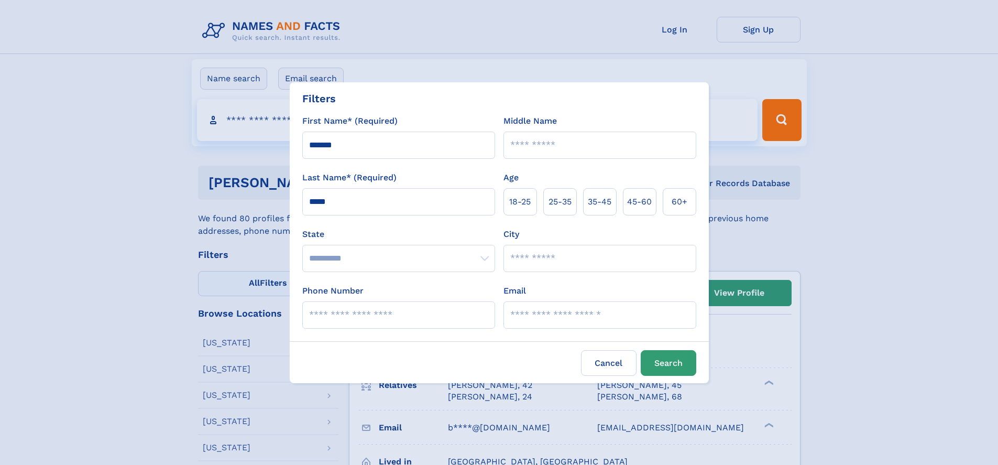  I want to click on button: Search, so click(669, 363).